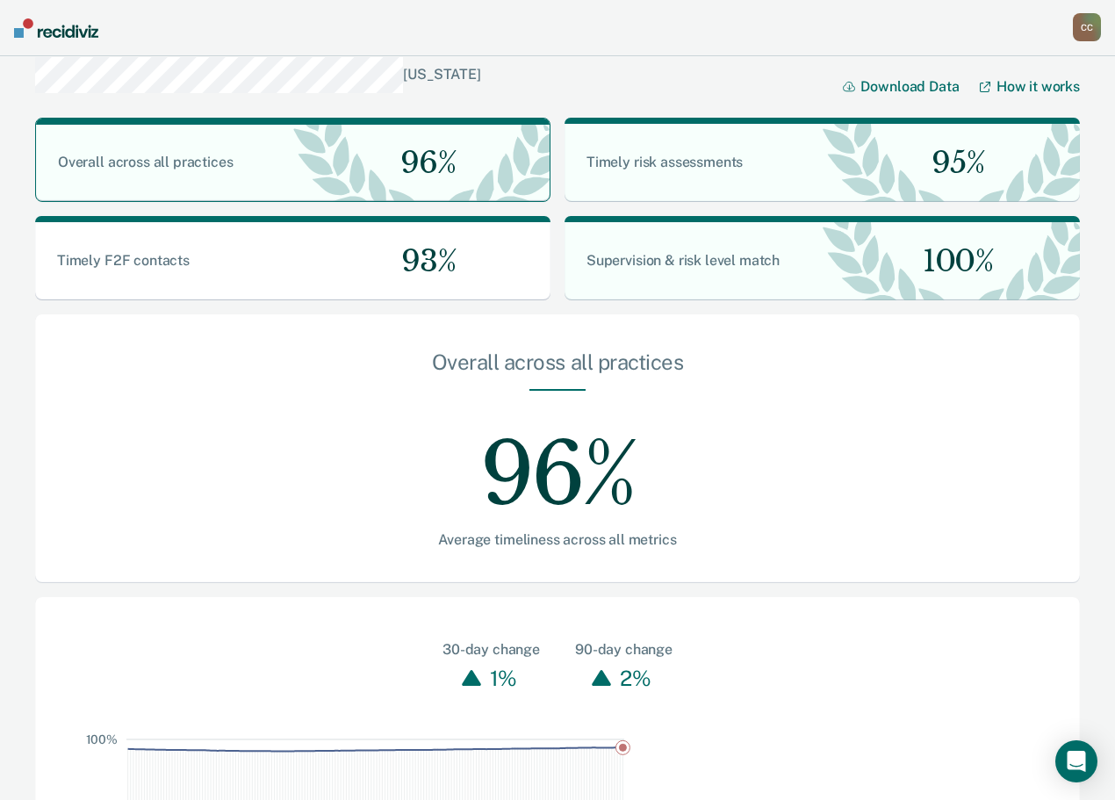 The width and height of the screenshot is (1115, 800). I want to click on span: 96%, so click(420, 162).